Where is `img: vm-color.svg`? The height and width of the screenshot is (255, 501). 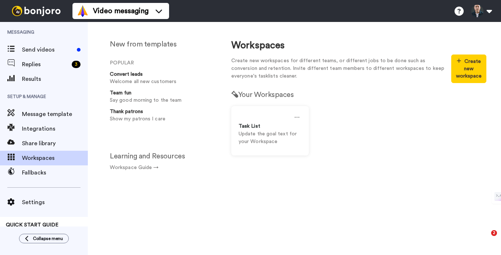 img: vm-color.svg is located at coordinates (83, 11).